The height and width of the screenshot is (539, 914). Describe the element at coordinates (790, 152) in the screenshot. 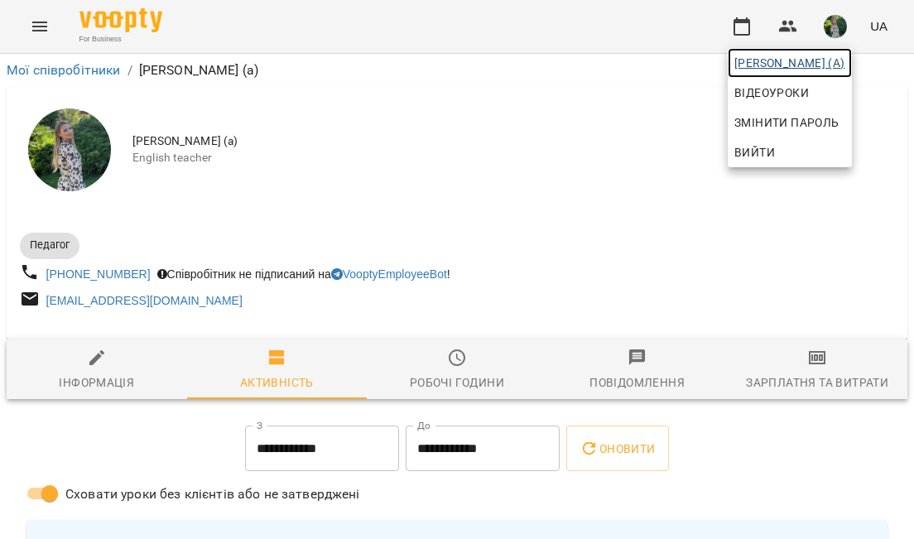

I see `button: Вийти` at that location.